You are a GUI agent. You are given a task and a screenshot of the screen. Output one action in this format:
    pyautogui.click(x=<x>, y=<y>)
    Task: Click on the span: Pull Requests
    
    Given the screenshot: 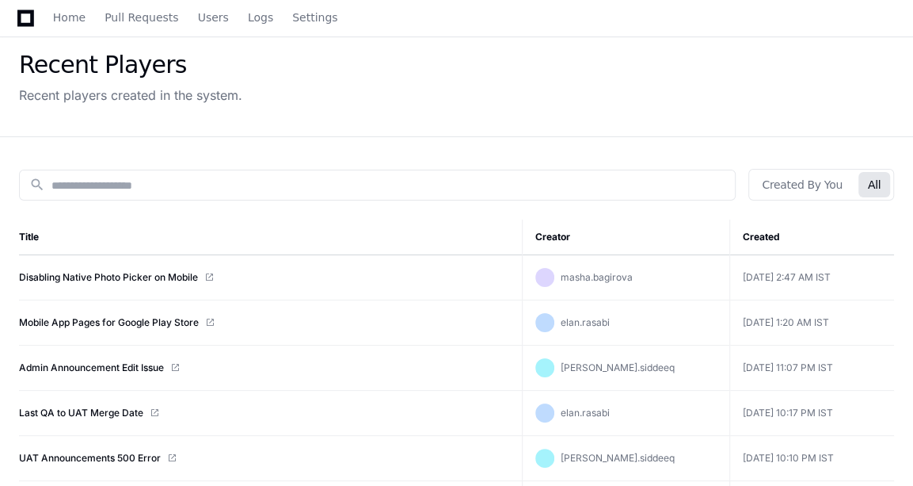 What is the action you would take?
    pyautogui.click(x=141, y=17)
    